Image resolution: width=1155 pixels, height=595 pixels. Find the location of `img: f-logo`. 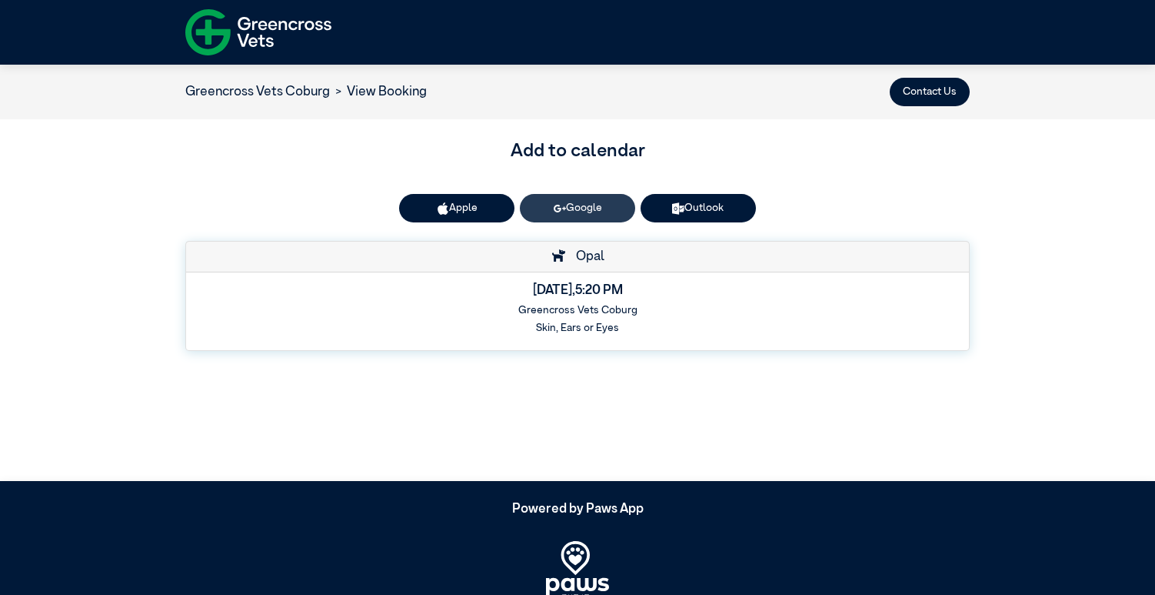

img: f-logo is located at coordinates (258, 32).